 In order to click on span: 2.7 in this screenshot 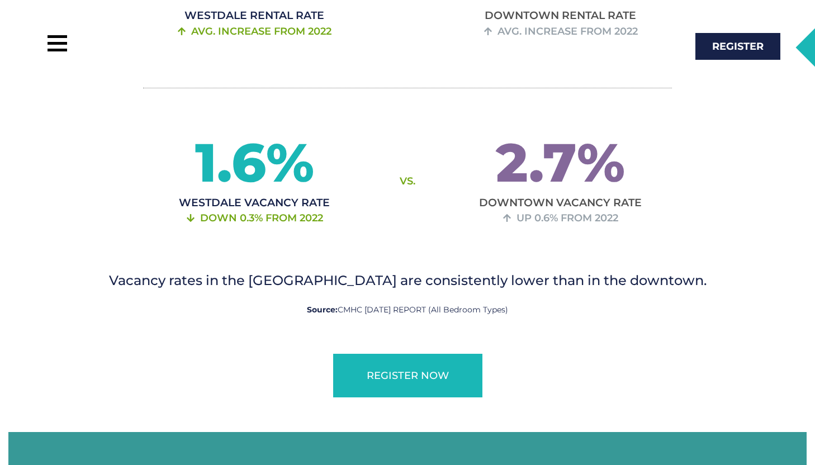, I will do `click(536, 163)`.